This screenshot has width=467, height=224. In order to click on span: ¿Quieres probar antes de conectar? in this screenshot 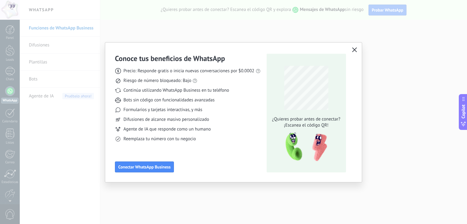, I will do `click(306, 119)`.